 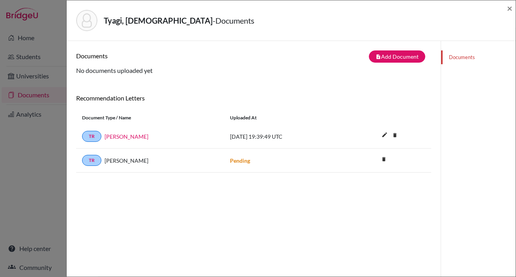 What do you see at coordinates (478, 57) in the screenshot?
I see `a: Documents` at bounding box center [478, 57].